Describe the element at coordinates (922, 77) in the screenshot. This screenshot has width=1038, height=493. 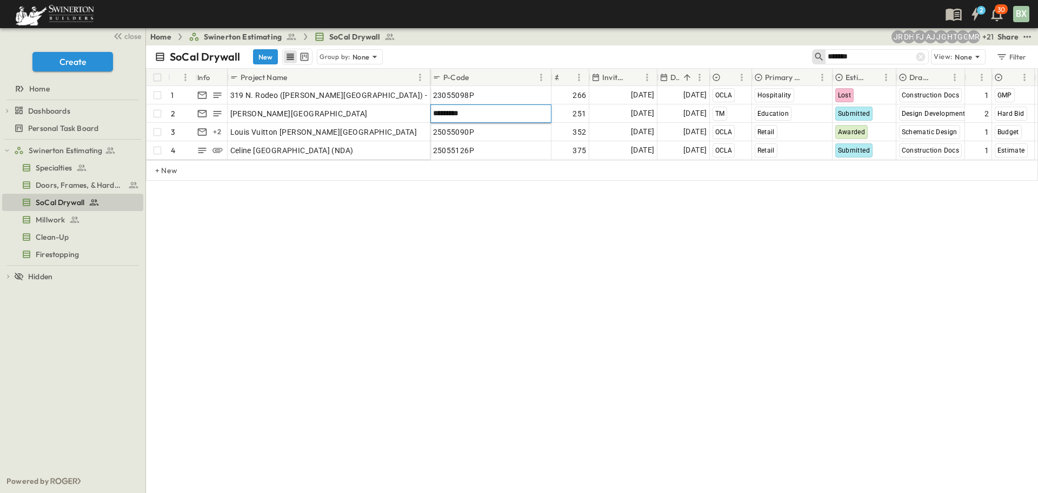
I see `p: Drawing Status` at that location.